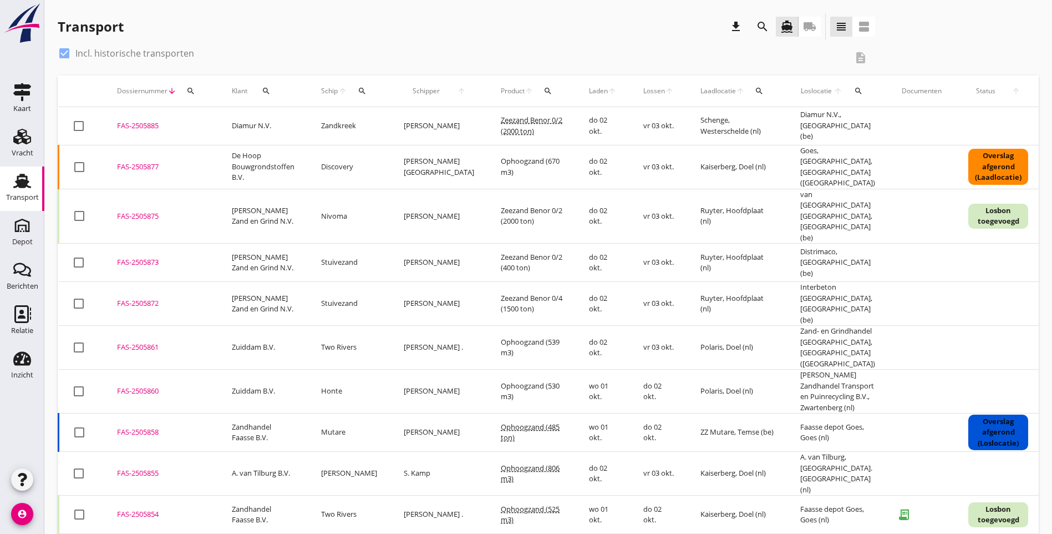  I want to click on td: Schenge, Westerschelde (nl), so click(737, 126).